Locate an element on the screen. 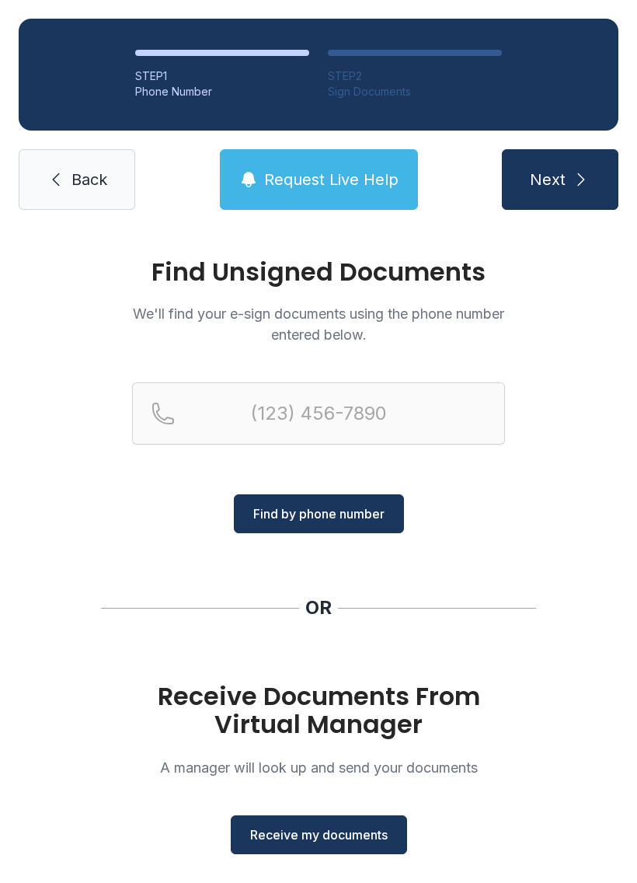 The image size is (637, 883). span: Back is located at coordinates (89, 179).